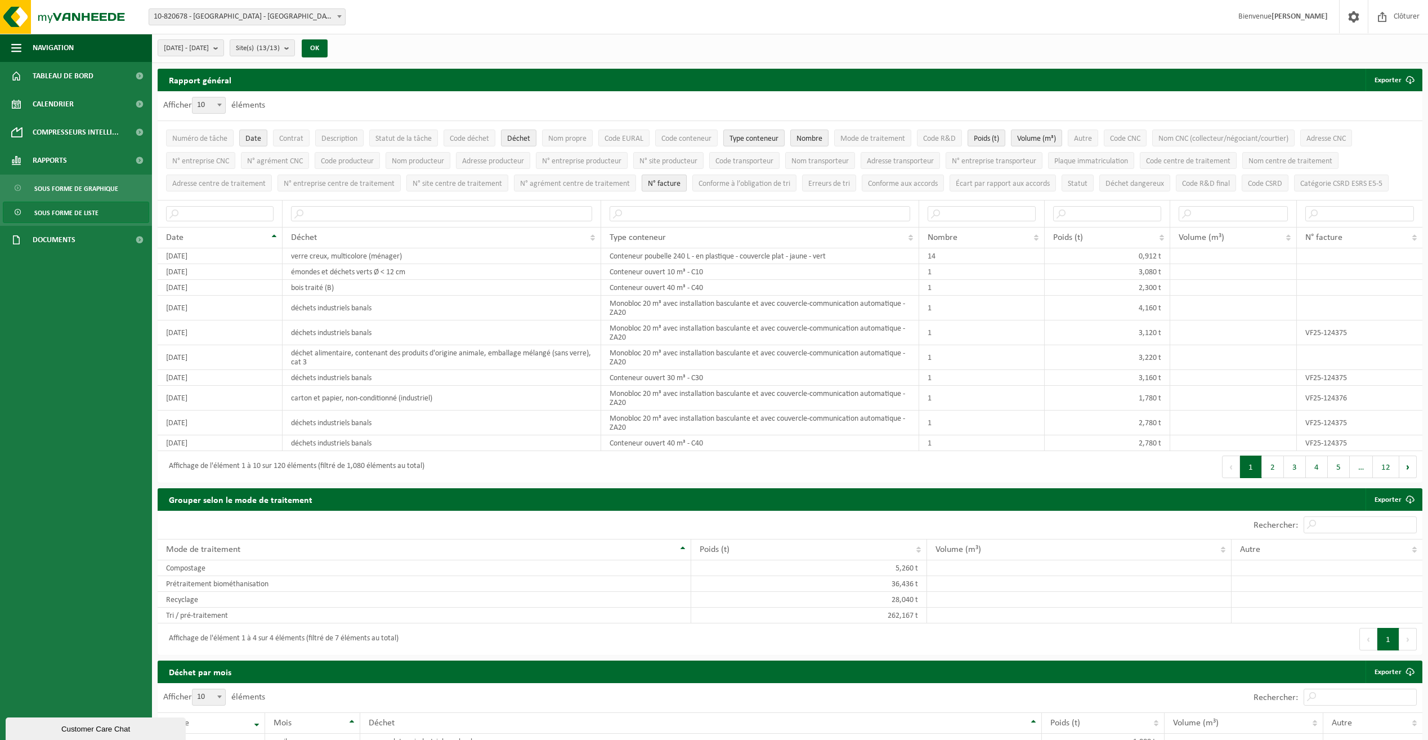  What do you see at coordinates (200, 138) in the screenshot?
I see `button: Numéro de tâcheNuméro de tâche: Activate to remove sorting` at bounding box center [200, 138].